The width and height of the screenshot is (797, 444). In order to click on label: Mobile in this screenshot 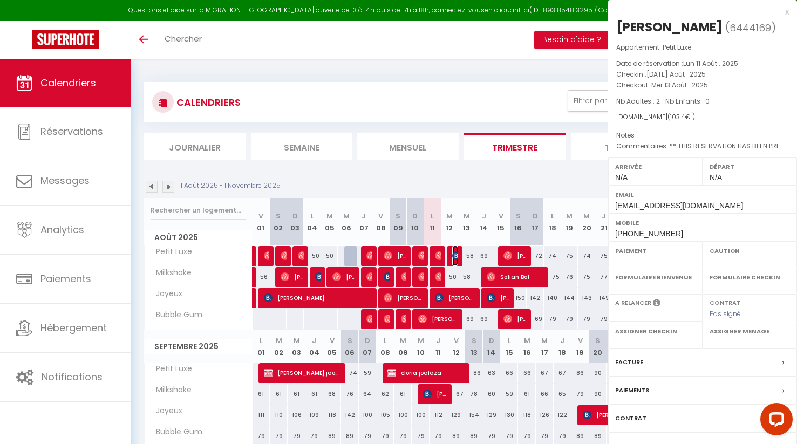, I will do `click(703, 223)`.